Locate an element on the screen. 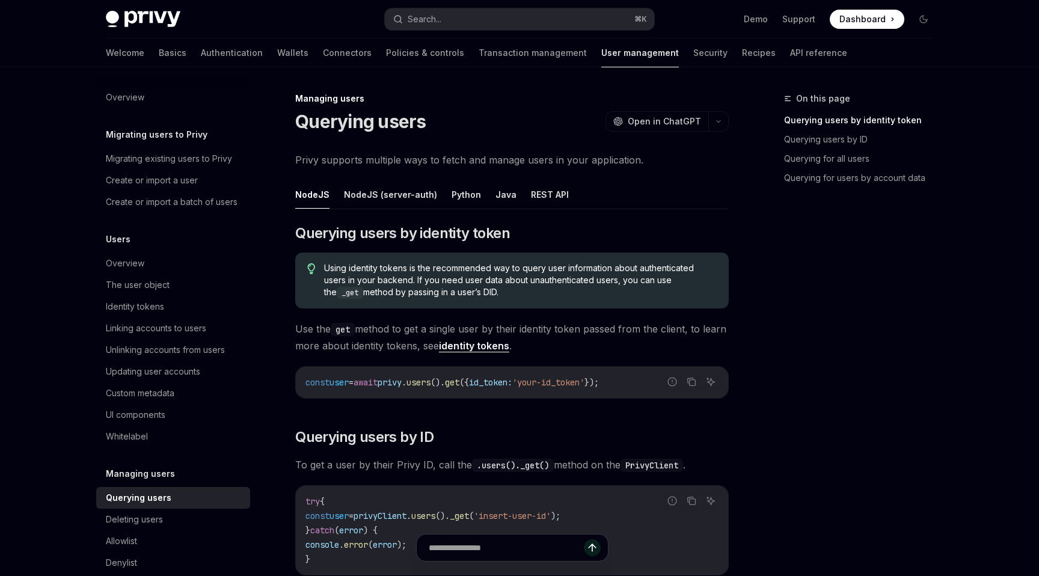  span: id_token: is located at coordinates (491, 382).